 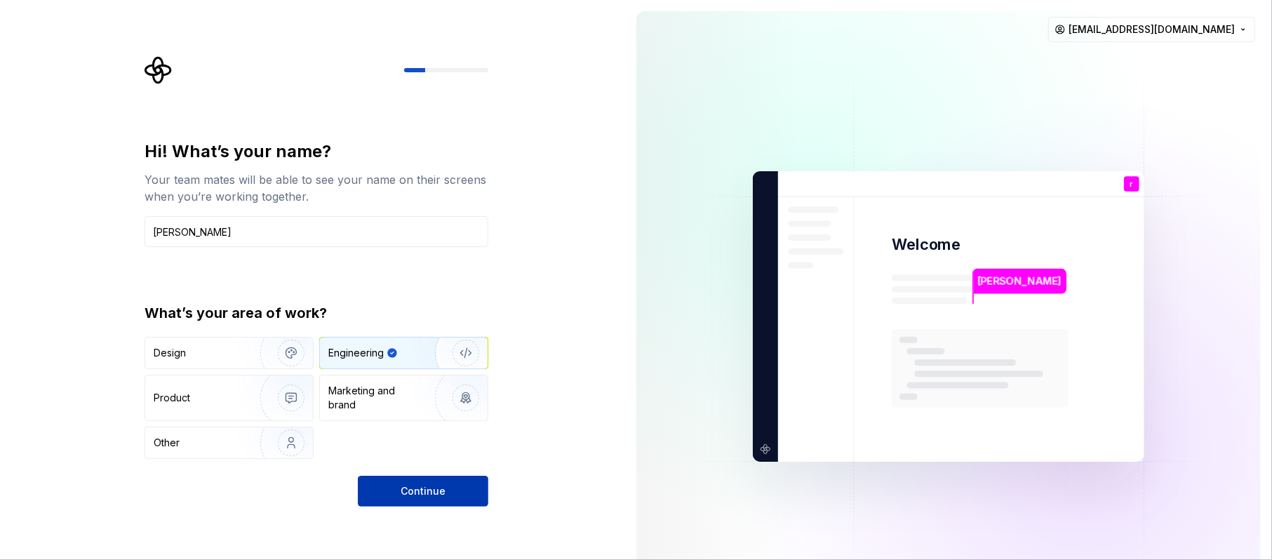 I want to click on div: Product, so click(x=172, y=398).